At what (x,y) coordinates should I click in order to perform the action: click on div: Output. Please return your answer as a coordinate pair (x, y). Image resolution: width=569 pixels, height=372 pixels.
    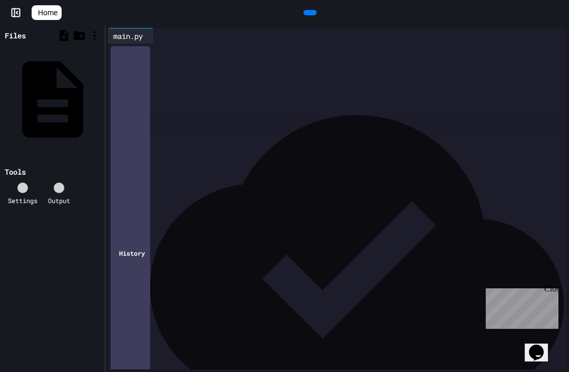
    Looking at the image, I should click on (59, 201).